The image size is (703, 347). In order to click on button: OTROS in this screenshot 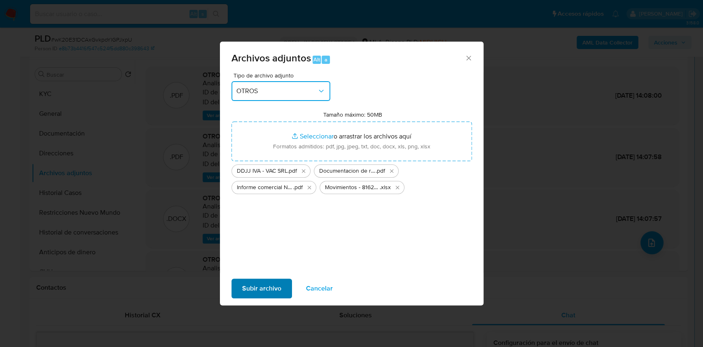, I will do `click(281, 91)`.